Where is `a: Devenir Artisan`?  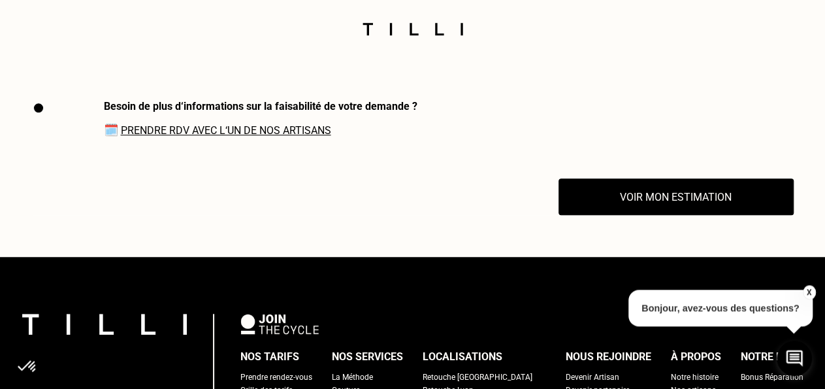 a: Devenir Artisan is located at coordinates (592, 377).